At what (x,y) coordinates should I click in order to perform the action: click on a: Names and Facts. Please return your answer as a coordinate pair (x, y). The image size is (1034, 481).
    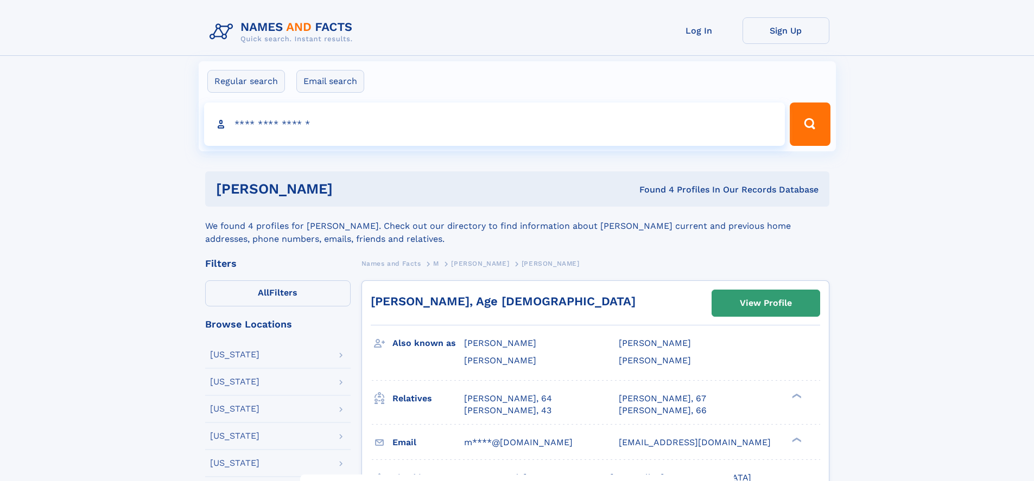
    Looking at the image, I should click on (391, 263).